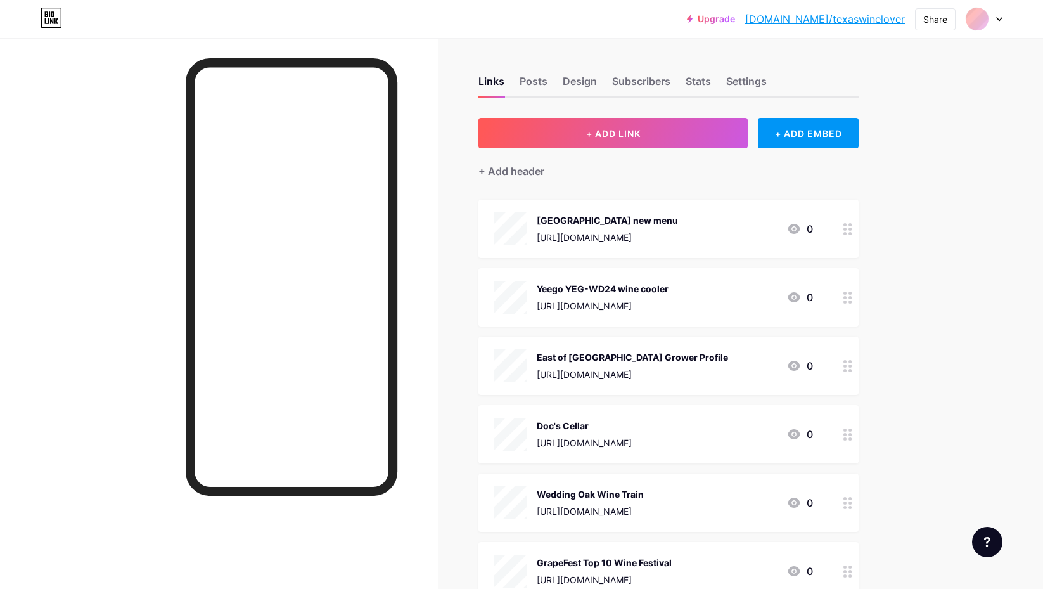 Image resolution: width=1043 pixels, height=589 pixels. Describe the element at coordinates (603, 288) in the screenshot. I see `div: Yeego YEG-WD24 wine cooler` at that location.